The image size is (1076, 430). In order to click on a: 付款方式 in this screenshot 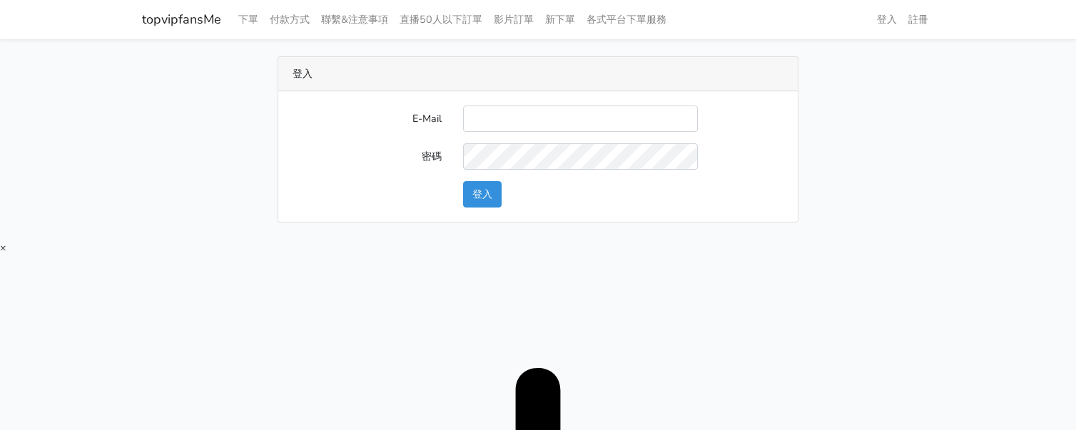, I will do `click(290, 19)`.